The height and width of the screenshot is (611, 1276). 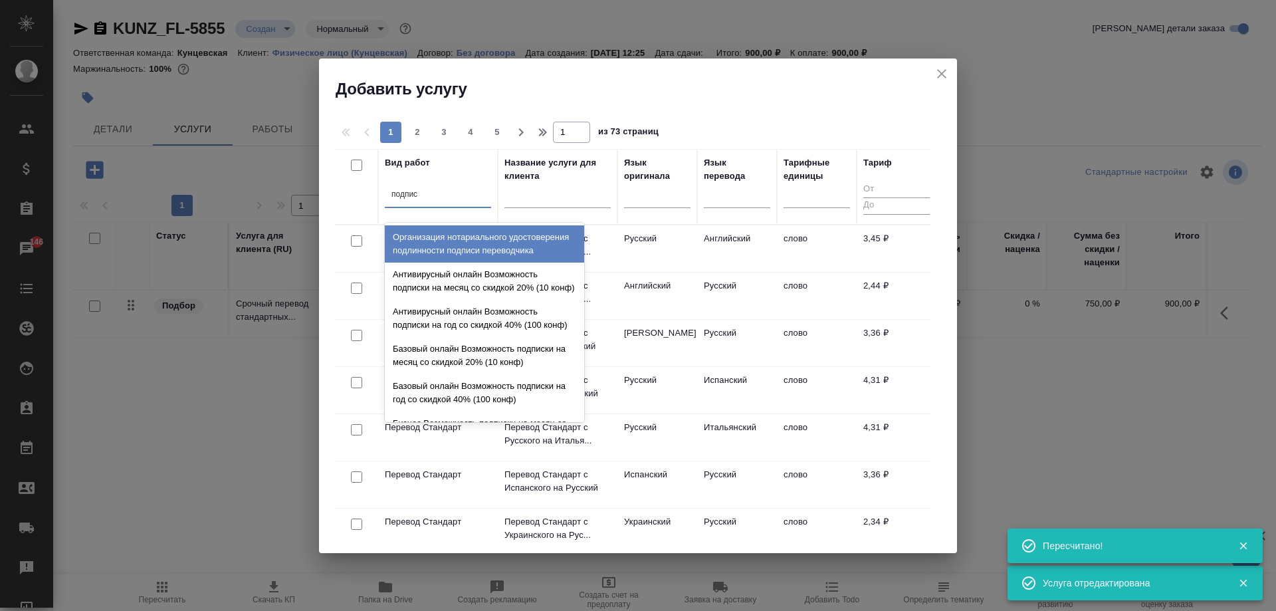 What do you see at coordinates (817, 169) in the screenshot?
I see `div: Тарифные единицы` at bounding box center [817, 169].